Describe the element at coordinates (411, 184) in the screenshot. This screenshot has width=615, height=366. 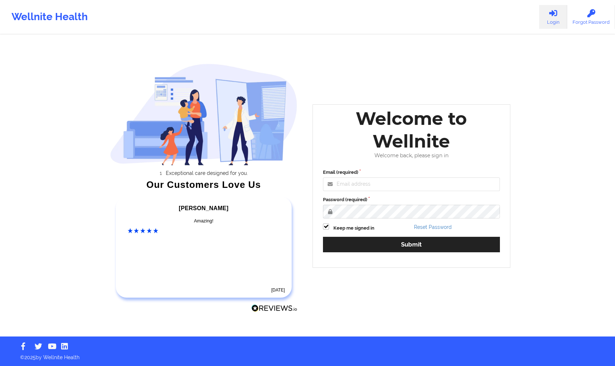
I see `input: Email address` at that location.